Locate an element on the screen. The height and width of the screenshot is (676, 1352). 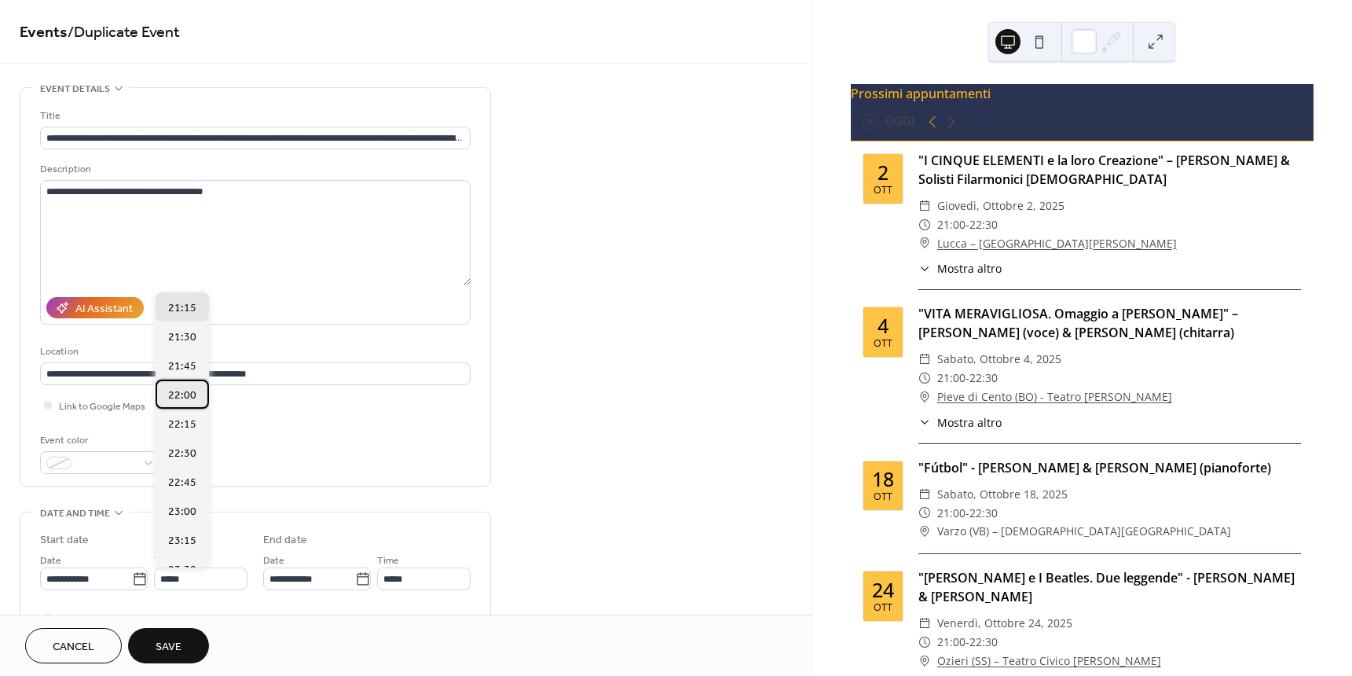
button: Save is located at coordinates (168, 645).